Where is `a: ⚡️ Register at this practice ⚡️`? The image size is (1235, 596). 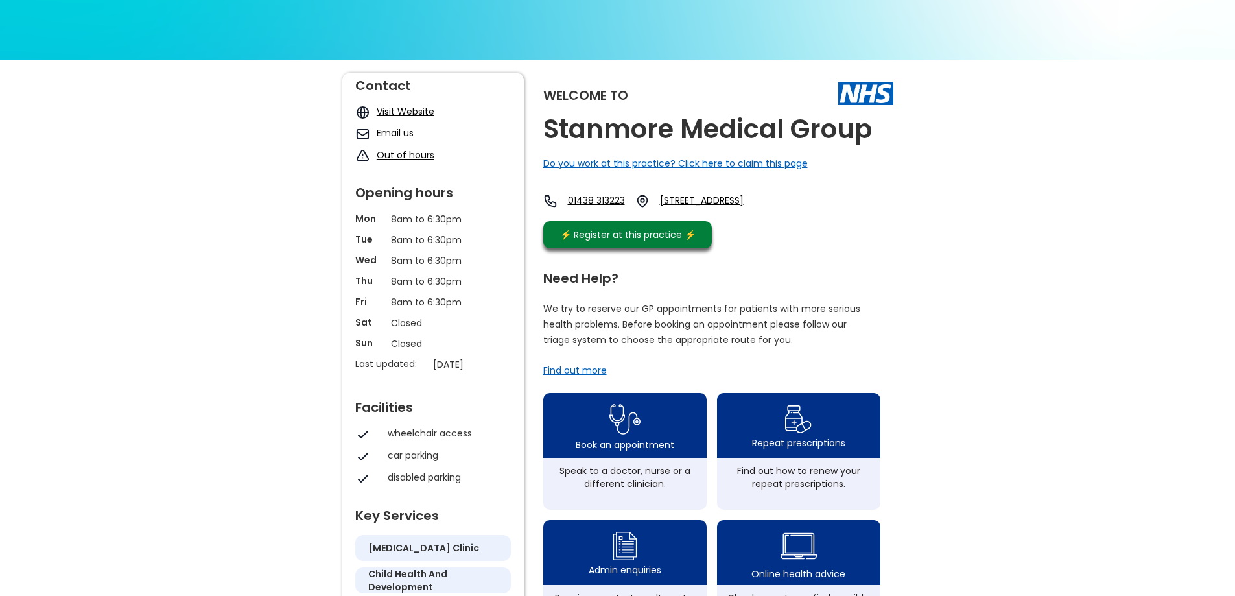
a: ⚡️ Register at this practice ⚡️ is located at coordinates (628, 235).